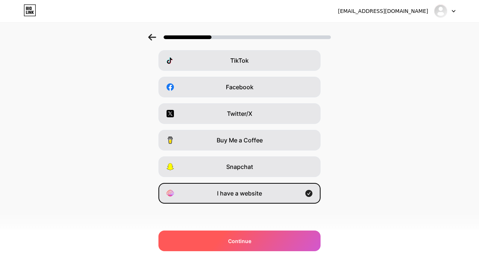  I want to click on span: Buy Me a Coffee, so click(240, 140).